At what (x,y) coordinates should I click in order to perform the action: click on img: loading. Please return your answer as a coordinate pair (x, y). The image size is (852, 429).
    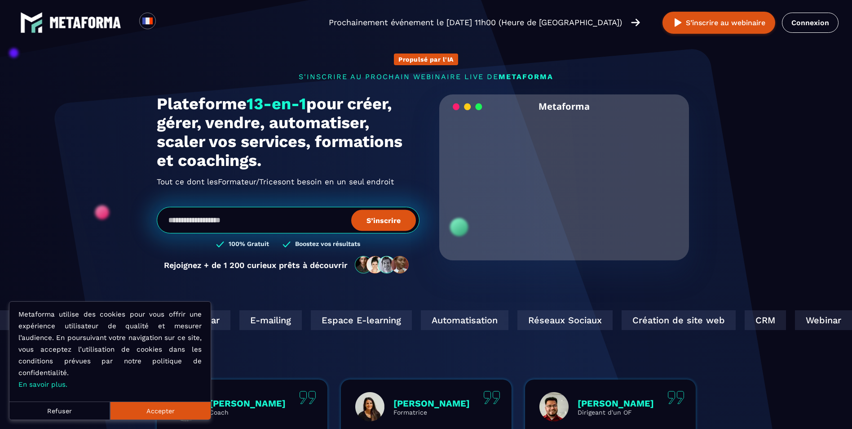
    Looking at the image, I should click on (468, 106).